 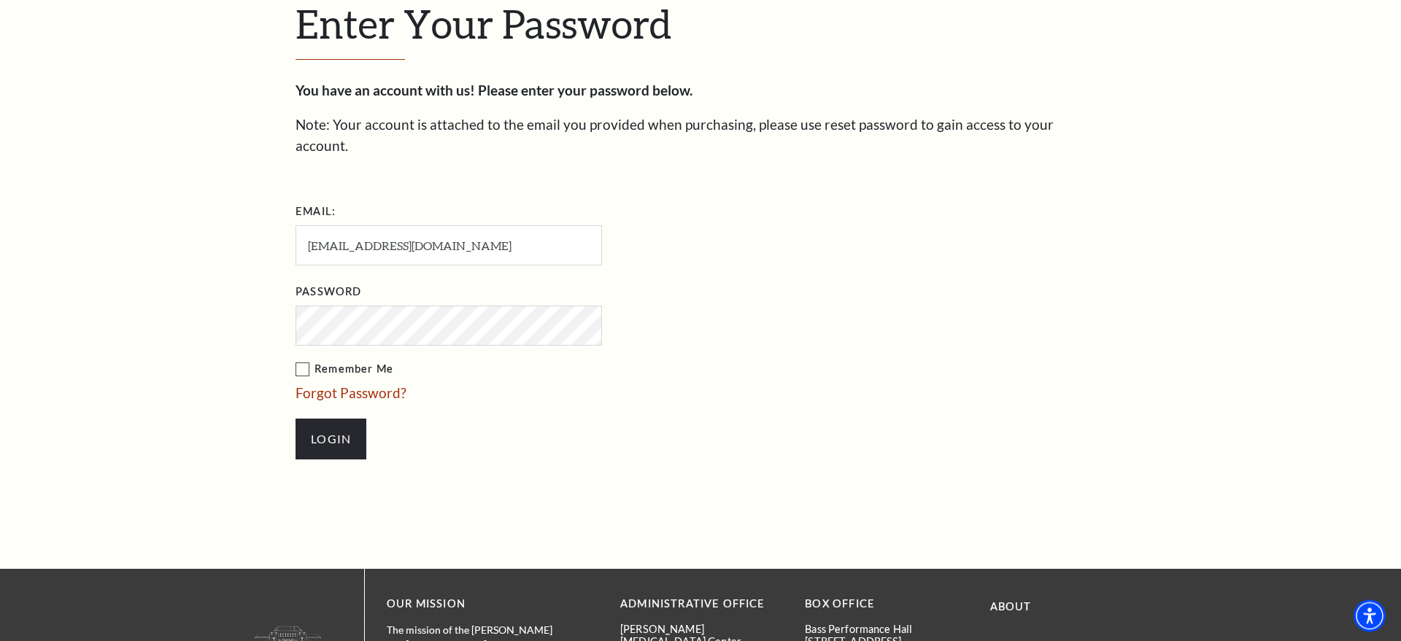 What do you see at coordinates (449, 245) in the screenshot?
I see `input: Required` at bounding box center [449, 245].